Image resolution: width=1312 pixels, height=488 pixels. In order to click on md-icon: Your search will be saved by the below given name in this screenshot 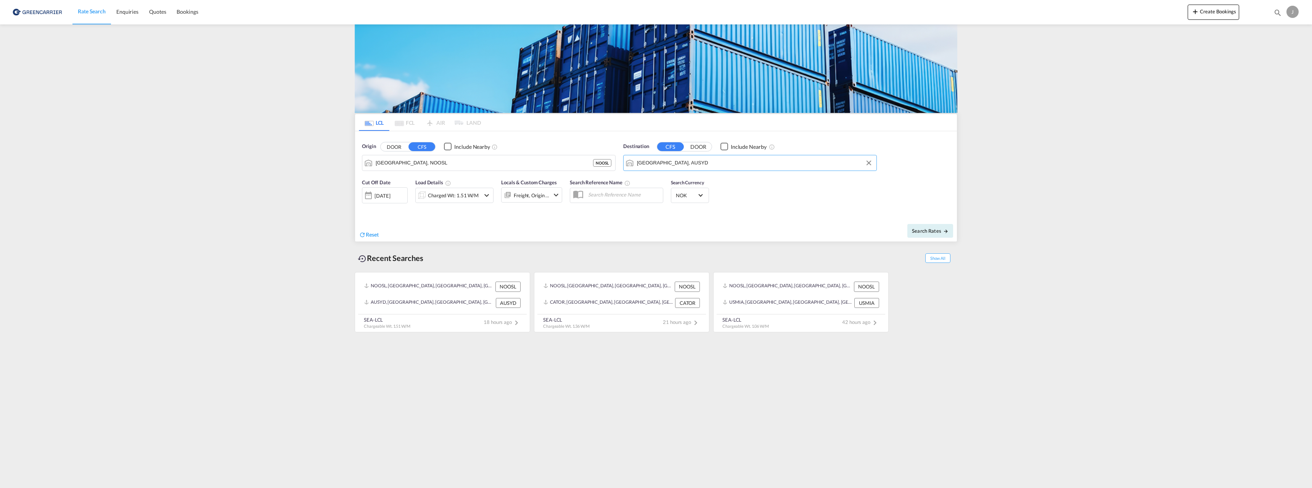, I will do `click(627, 183)`.